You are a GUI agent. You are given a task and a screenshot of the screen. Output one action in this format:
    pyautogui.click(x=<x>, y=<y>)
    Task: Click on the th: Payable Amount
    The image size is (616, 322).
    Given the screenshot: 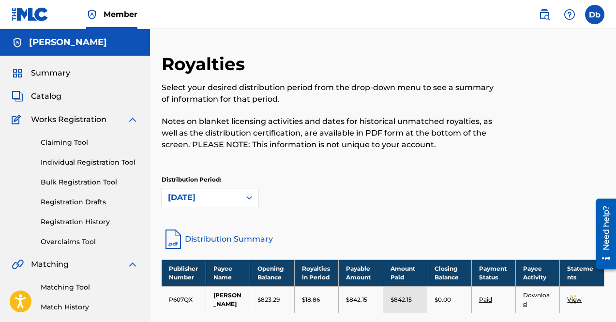 What is the action you would take?
    pyautogui.click(x=361, y=273)
    